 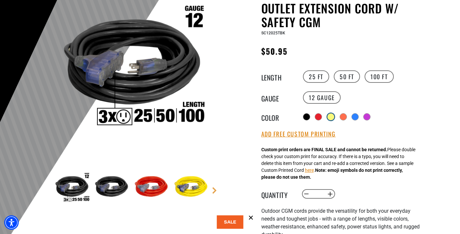 I want to click on span: $50.95, so click(x=274, y=51).